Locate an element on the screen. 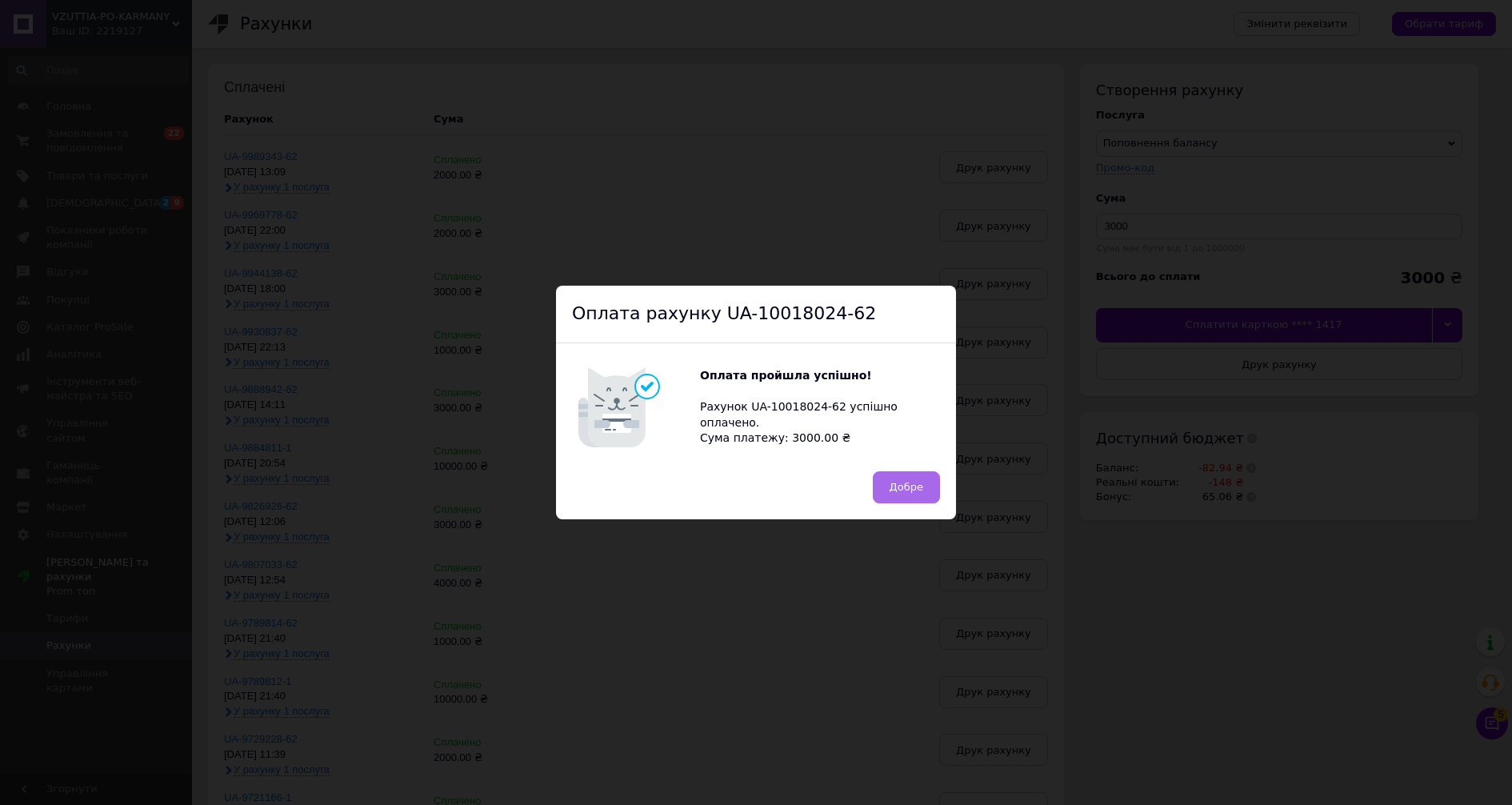  span: Добре is located at coordinates (907, 486).